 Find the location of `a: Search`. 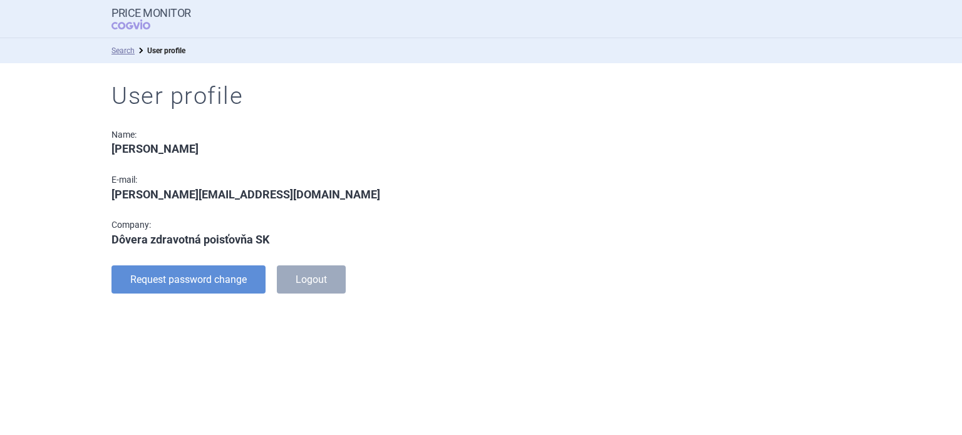

a: Search is located at coordinates (123, 51).